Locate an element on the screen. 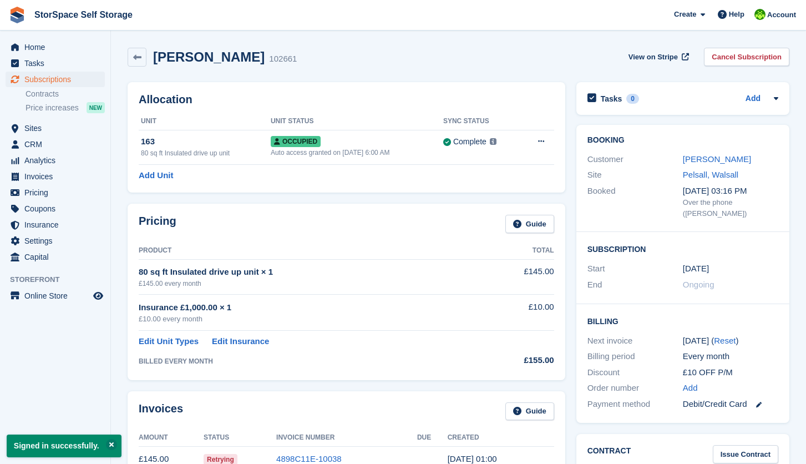 Image resolution: width=806 pixels, height=464 pixels. span: Capital is located at coordinates (58, 257).